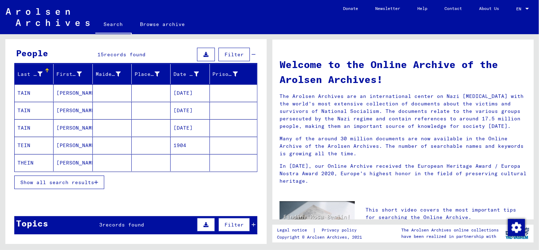 This screenshot has height=250, width=539. I want to click on p: The Arolsen Archives online collections, so click(449, 230).